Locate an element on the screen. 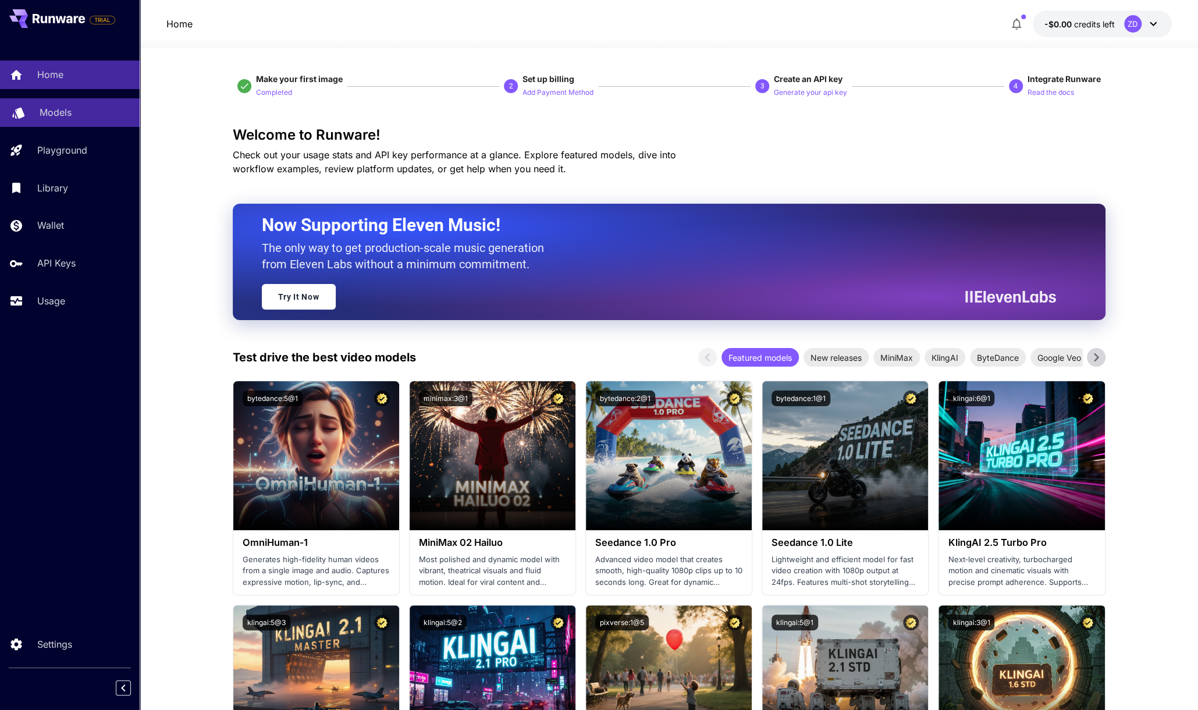  button: Add Payment Method is located at coordinates (558, 92).